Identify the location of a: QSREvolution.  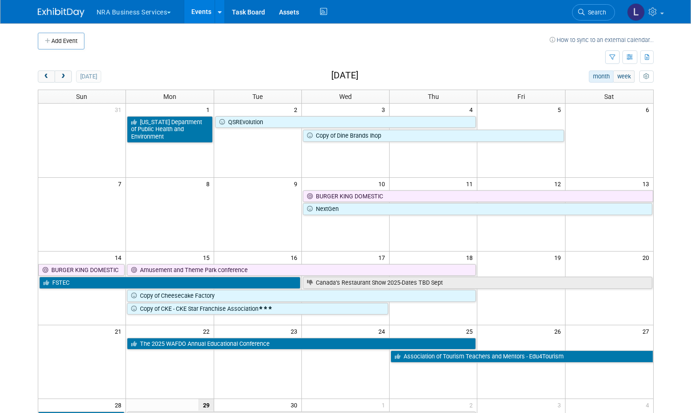
(346, 122).